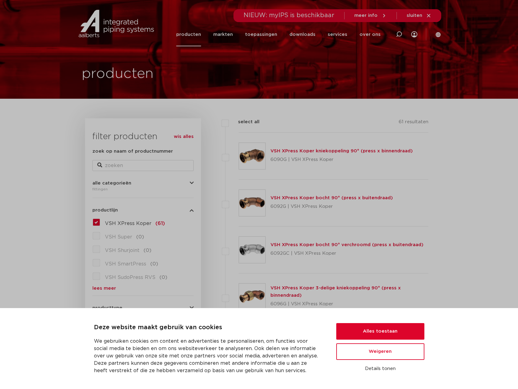 The width and height of the screenshot is (518, 389). I want to click on button: producttype, so click(143, 307).